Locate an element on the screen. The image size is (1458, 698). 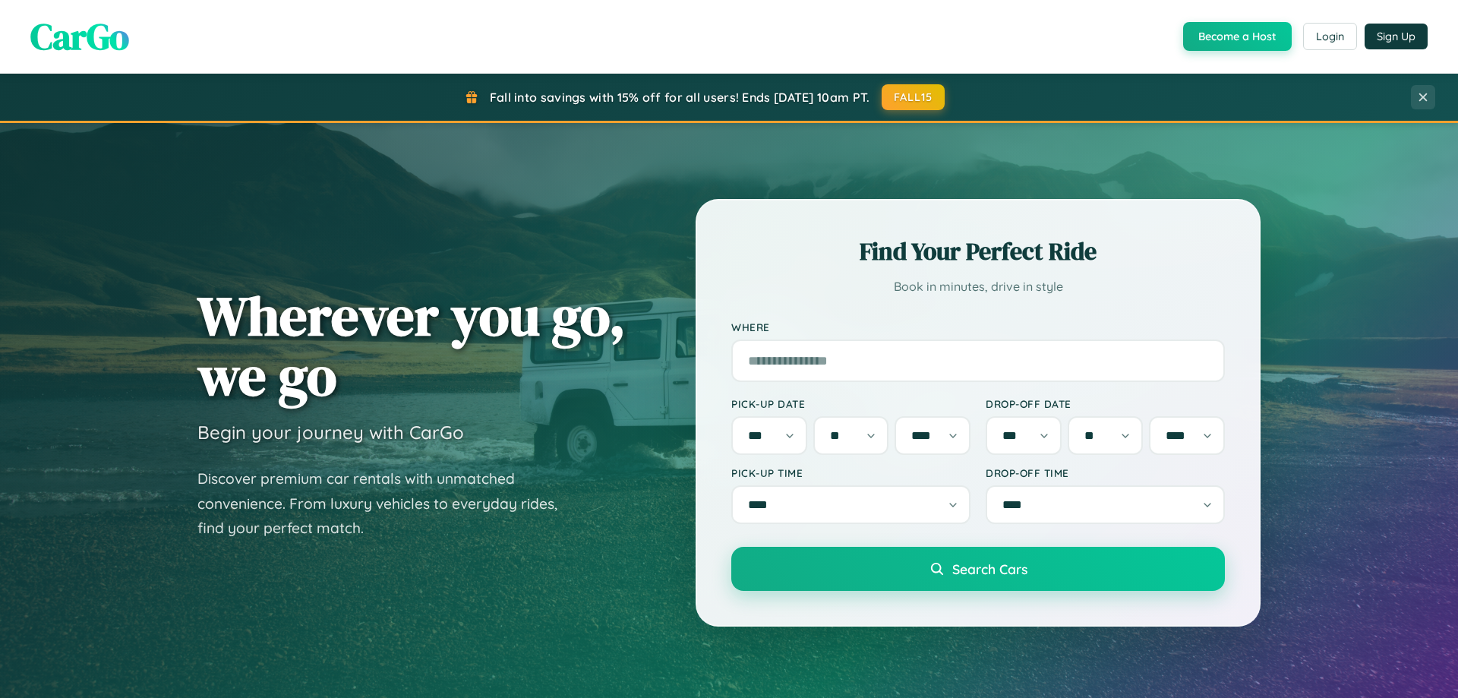
p: Discover premium car rentals with unmatched convenience. From luxury vehicles to everyday rides, ... is located at coordinates (387, 503).